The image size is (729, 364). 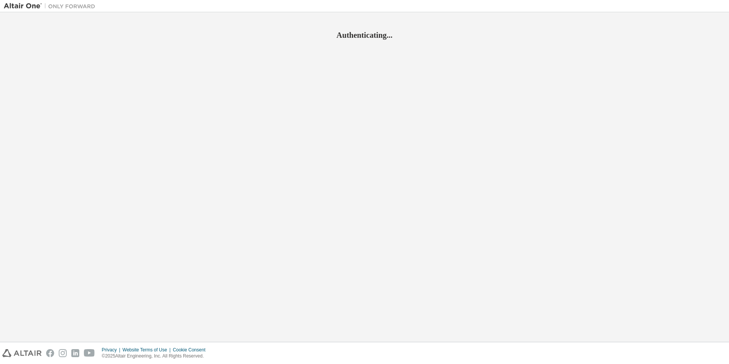 I want to click on img: instagram.svg, so click(x=63, y=353).